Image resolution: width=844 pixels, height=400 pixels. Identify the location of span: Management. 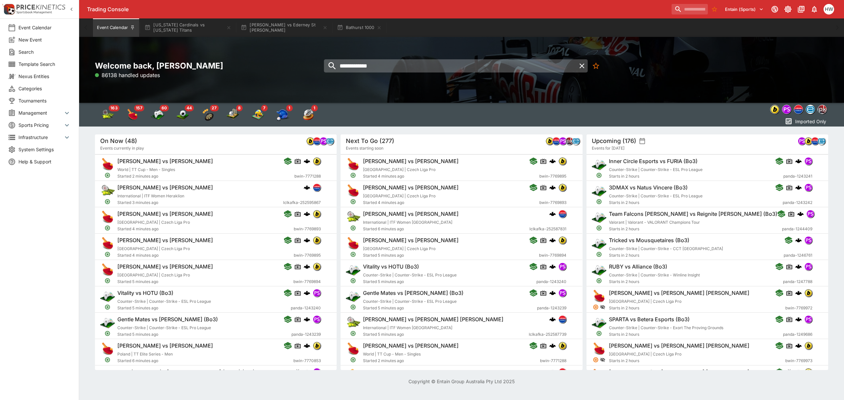
(41, 113).